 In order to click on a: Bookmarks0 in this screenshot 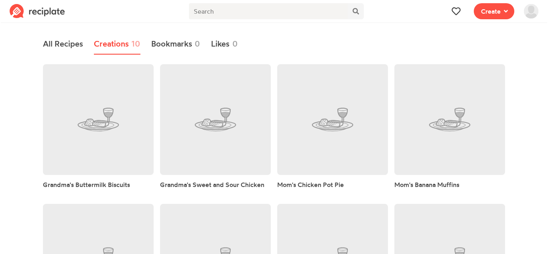, I will do `click(176, 44)`.